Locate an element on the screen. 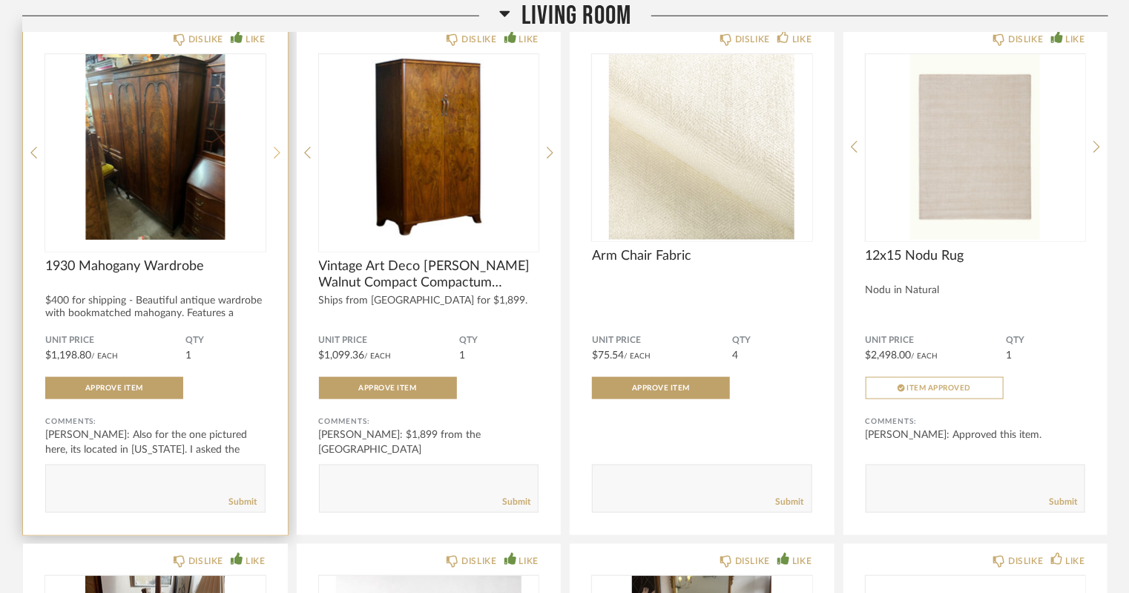 This screenshot has width=1129, height=593. span: Item Approved is located at coordinates (939, 388).